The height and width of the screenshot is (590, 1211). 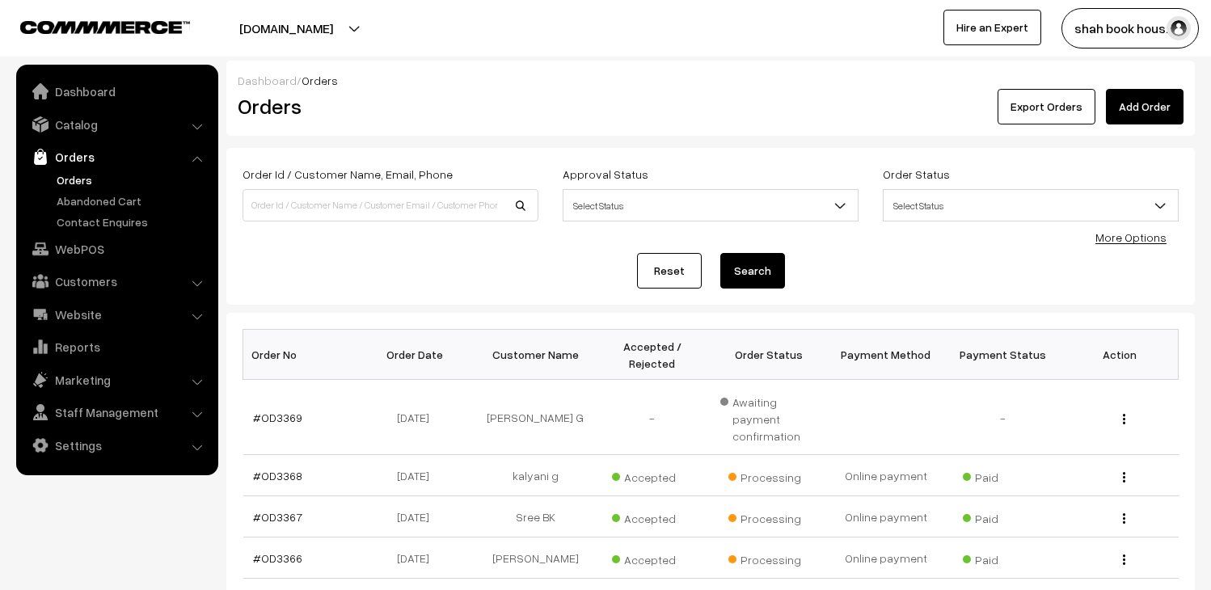 What do you see at coordinates (116, 315) in the screenshot?
I see `a: Website` at bounding box center [116, 315].